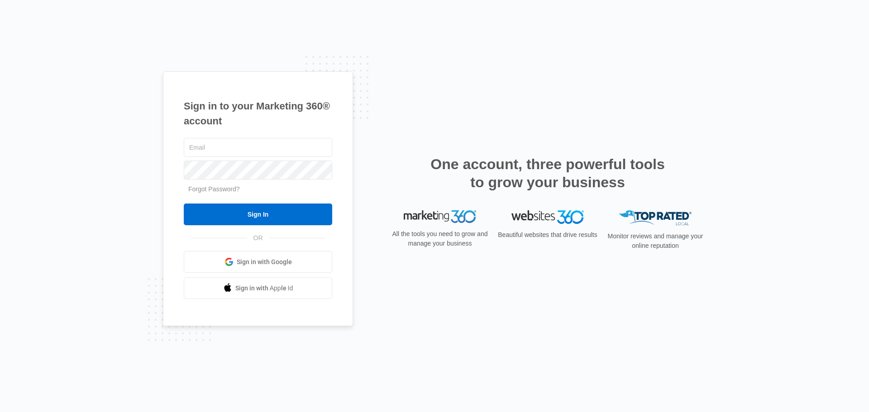 This screenshot has width=869, height=412. I want to click on img: Websites 360, so click(547, 217).